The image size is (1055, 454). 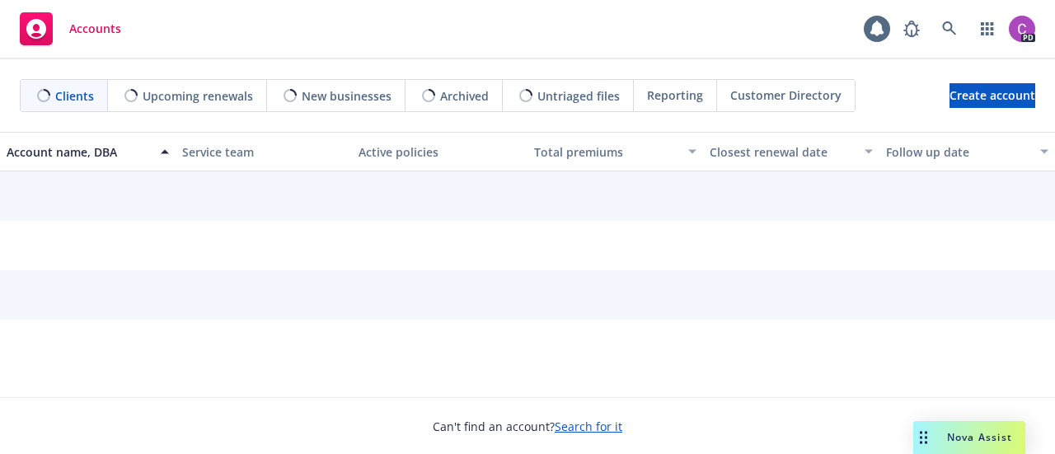 What do you see at coordinates (528, 426) in the screenshot?
I see `span: Can't find an account?` at bounding box center [528, 426].